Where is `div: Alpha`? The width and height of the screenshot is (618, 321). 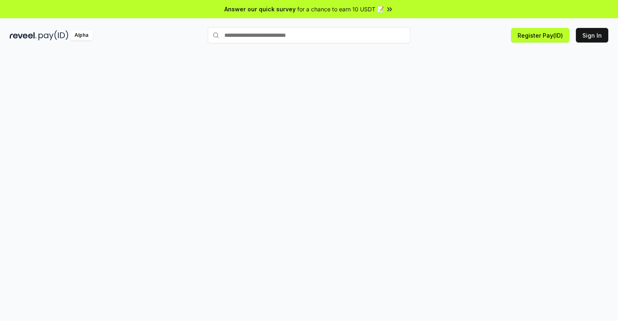
div: Alpha is located at coordinates (81, 35).